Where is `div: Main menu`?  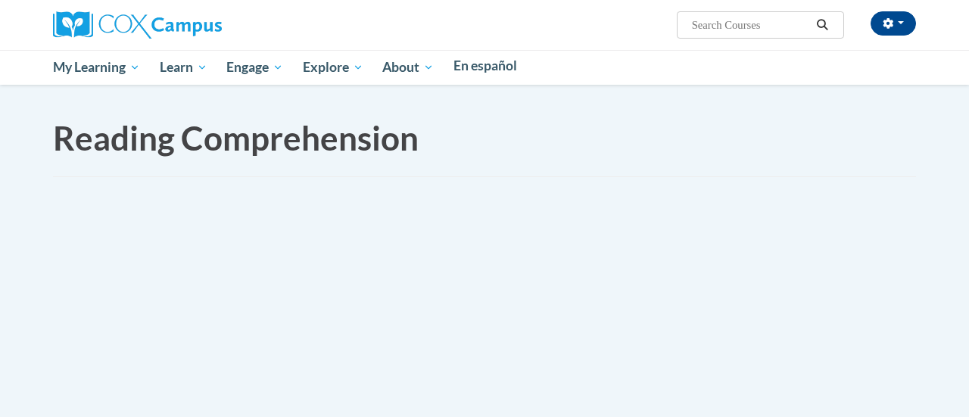
div: Main menu is located at coordinates (484, 67).